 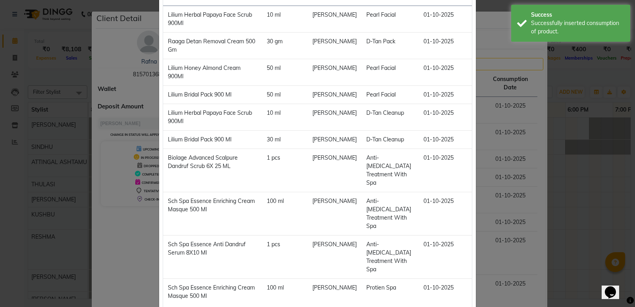 What do you see at coordinates (212, 257) in the screenshot?
I see `td: Sch Spa Essence Anti Dandruf Serum 8X10 Ml` at bounding box center [212, 257].